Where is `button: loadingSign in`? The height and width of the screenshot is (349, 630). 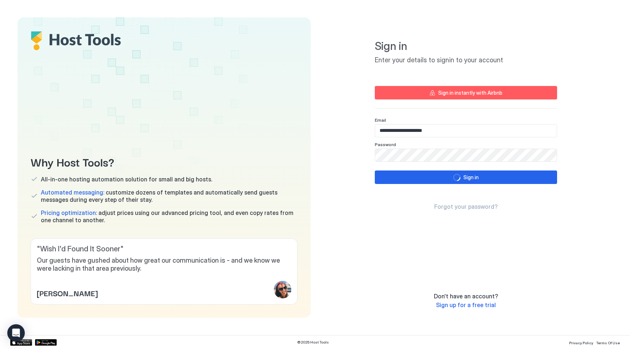
button: loadingSign in is located at coordinates (466, 177).